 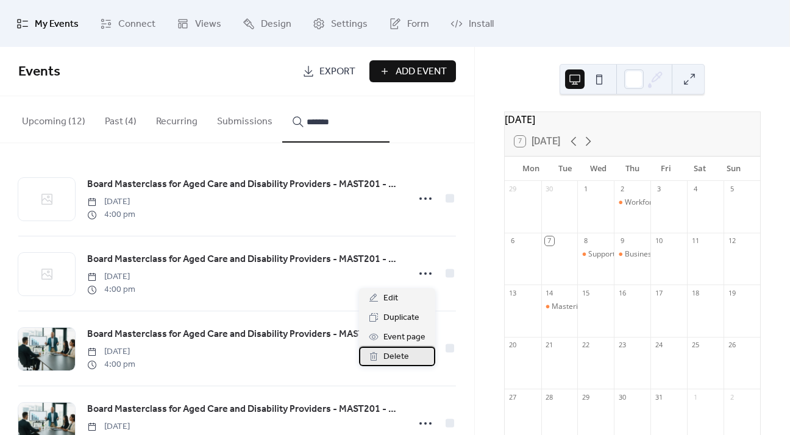 I want to click on div: 25, so click(x=695, y=345).